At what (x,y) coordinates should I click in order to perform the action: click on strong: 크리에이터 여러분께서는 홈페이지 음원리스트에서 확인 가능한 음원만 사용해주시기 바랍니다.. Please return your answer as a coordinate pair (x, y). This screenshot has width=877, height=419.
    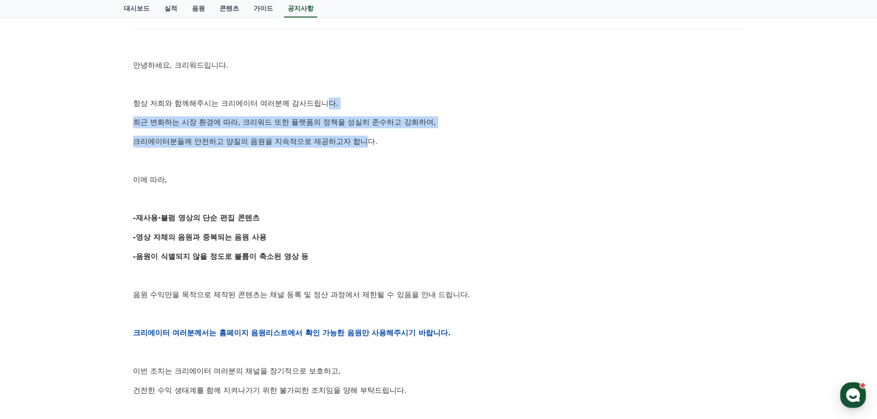
    Looking at the image, I should click on (292, 333).